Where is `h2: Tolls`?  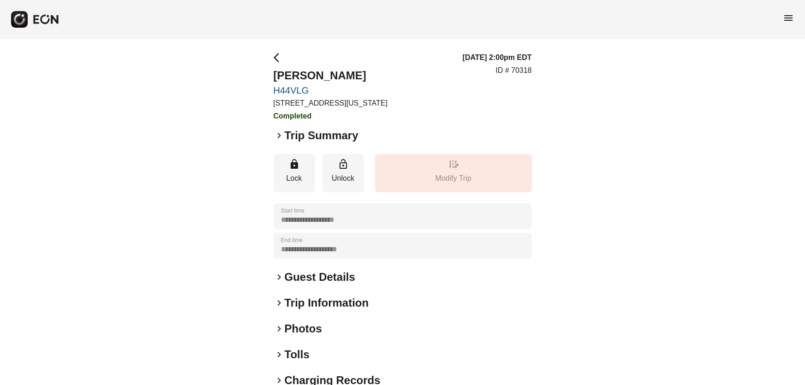
h2: Tolls is located at coordinates (297, 355).